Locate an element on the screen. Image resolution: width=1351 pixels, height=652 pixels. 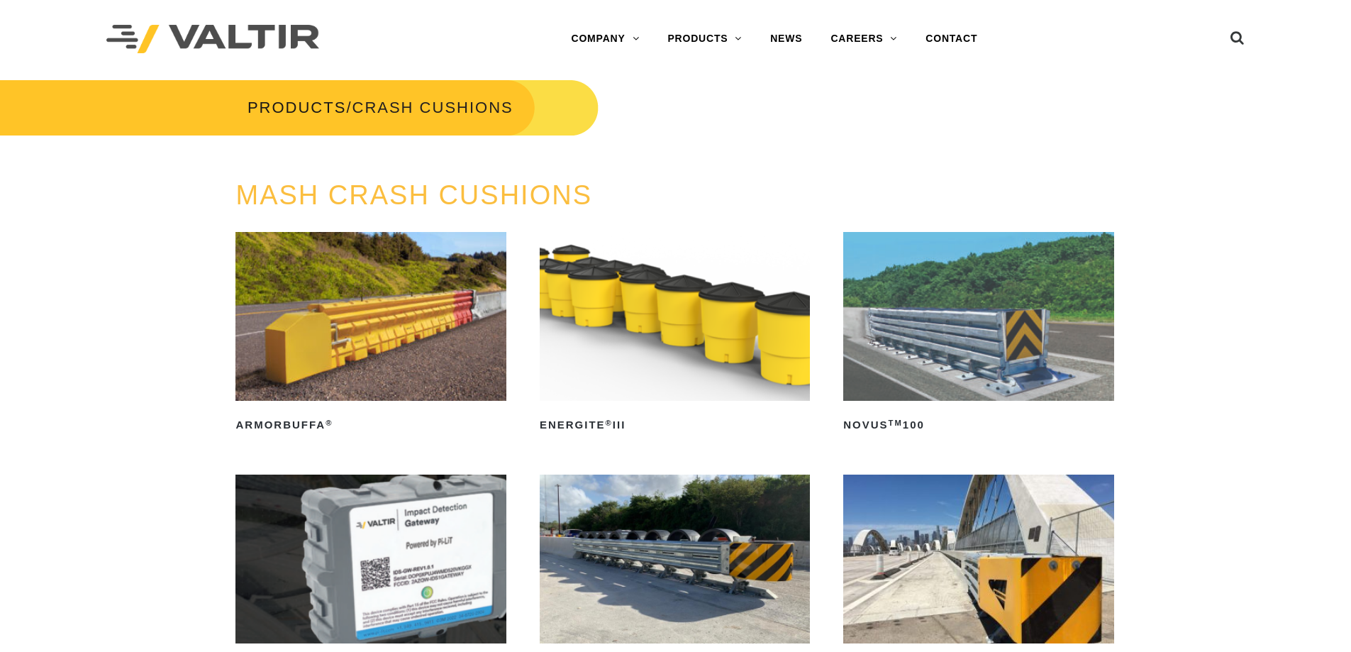
a: CAREERS is located at coordinates (864, 39).